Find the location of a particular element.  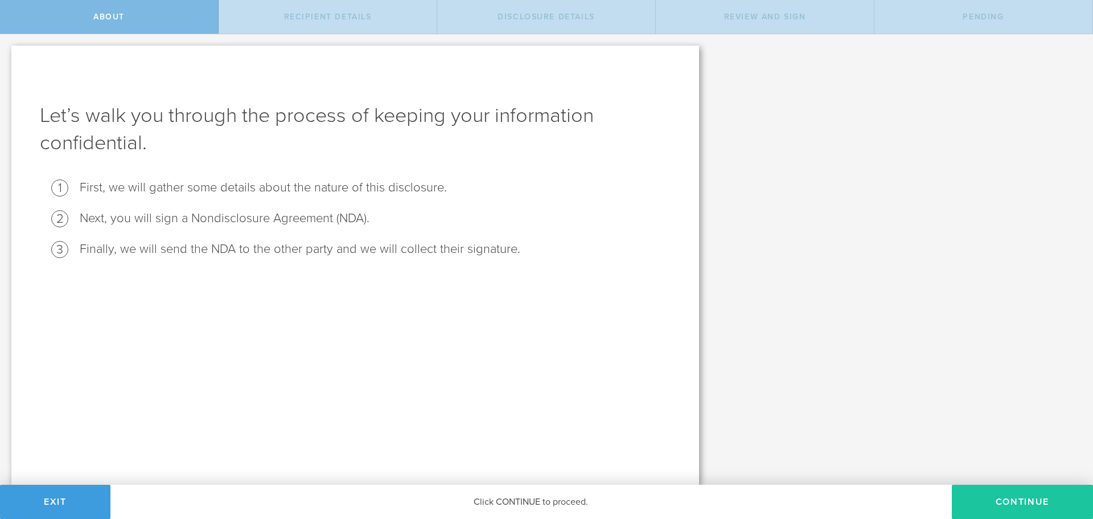

span: Recipient details is located at coordinates (328, 17).